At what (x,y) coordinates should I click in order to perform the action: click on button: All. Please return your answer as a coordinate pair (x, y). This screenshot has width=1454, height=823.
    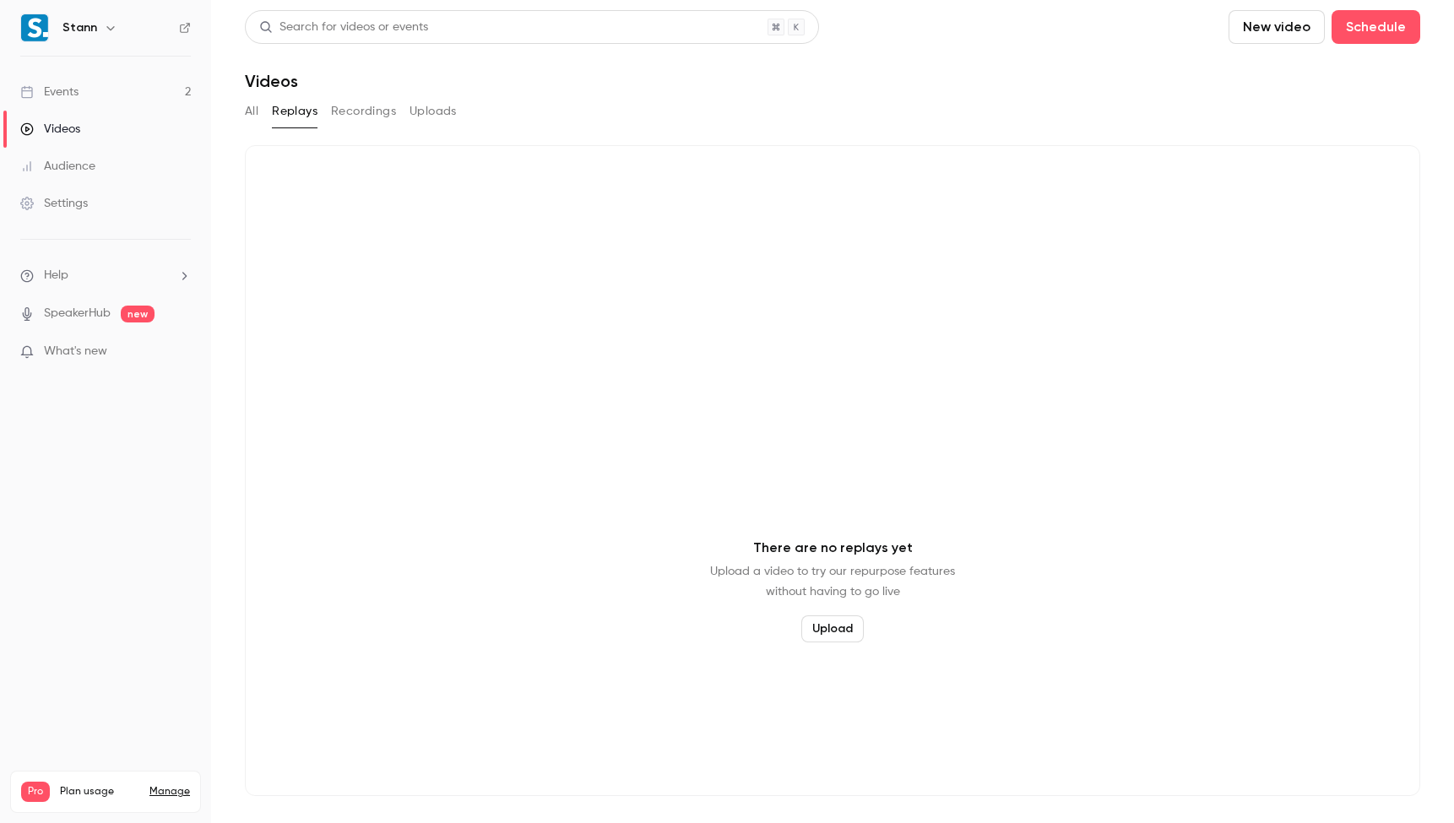
    Looking at the image, I should click on (252, 111).